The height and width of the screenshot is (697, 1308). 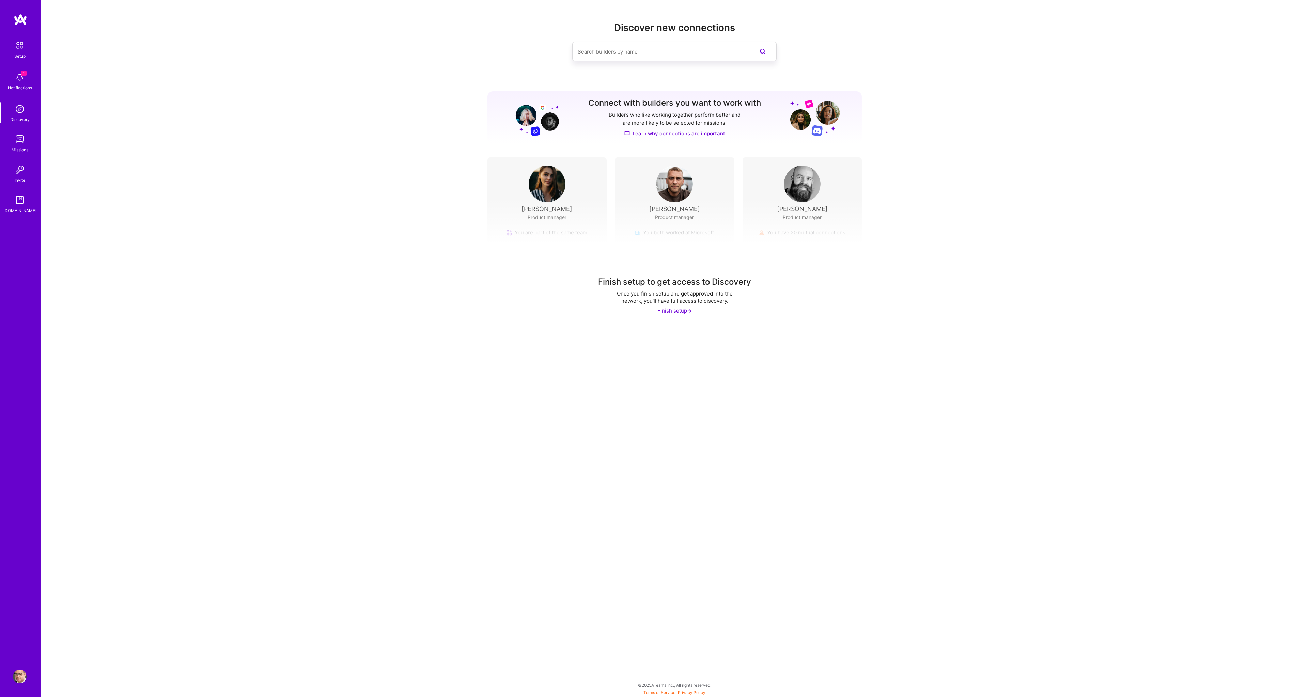 What do you see at coordinates (20, 139) in the screenshot?
I see `img: teamwork` at bounding box center [20, 139].